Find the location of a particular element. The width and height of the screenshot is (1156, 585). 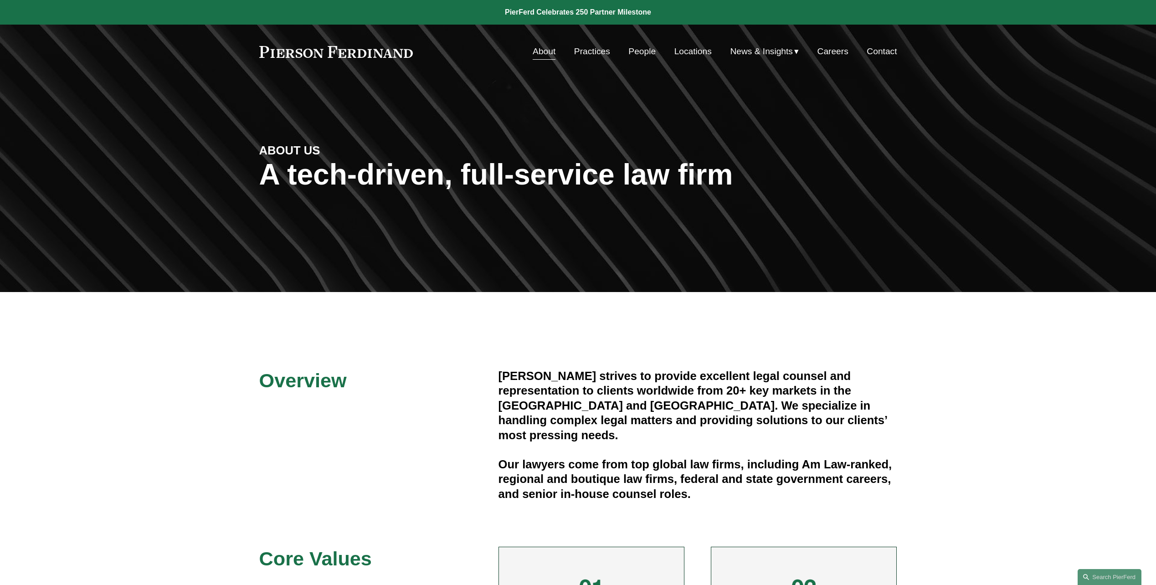

h4: Our lawyers come from top global law firms, including Am Law-ranked, regional and boutique law fi... is located at coordinates (697, 479).